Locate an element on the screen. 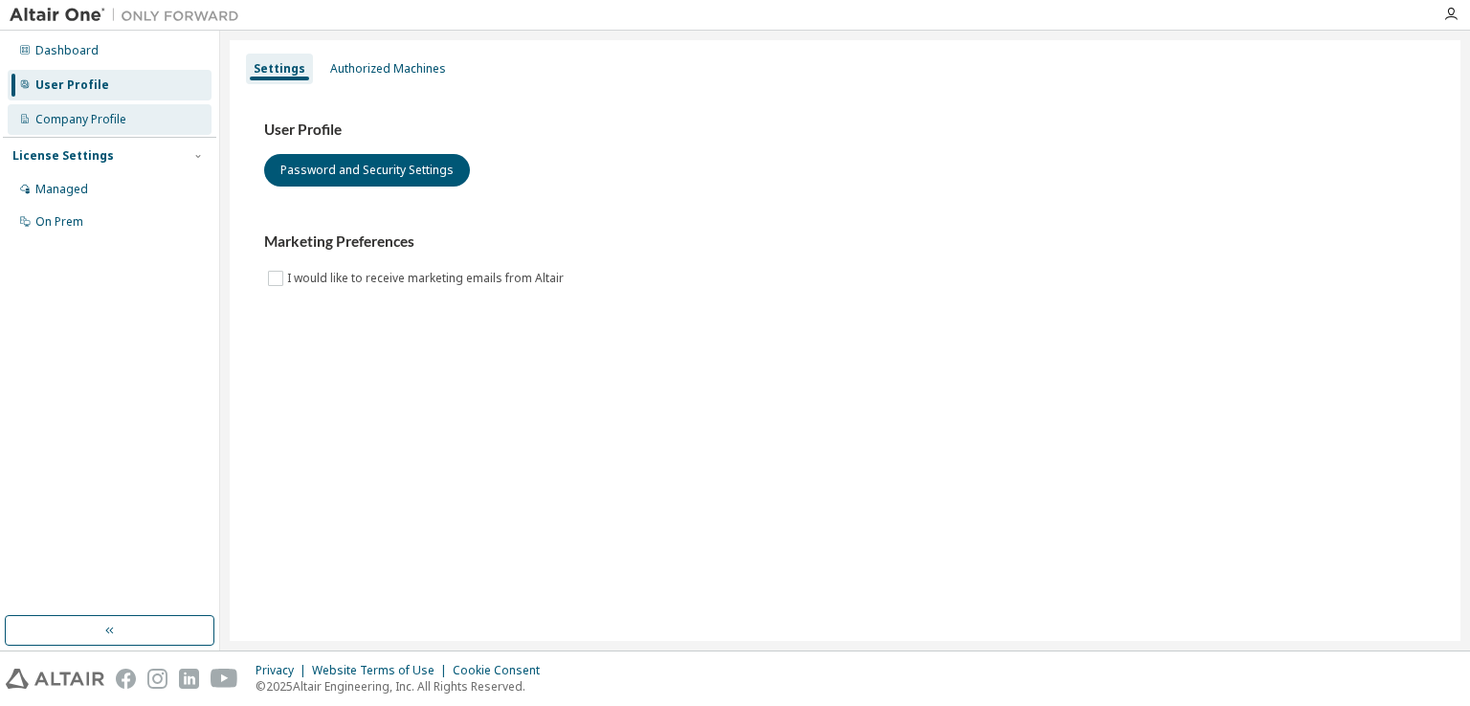  div: Settings is located at coordinates (279, 69).